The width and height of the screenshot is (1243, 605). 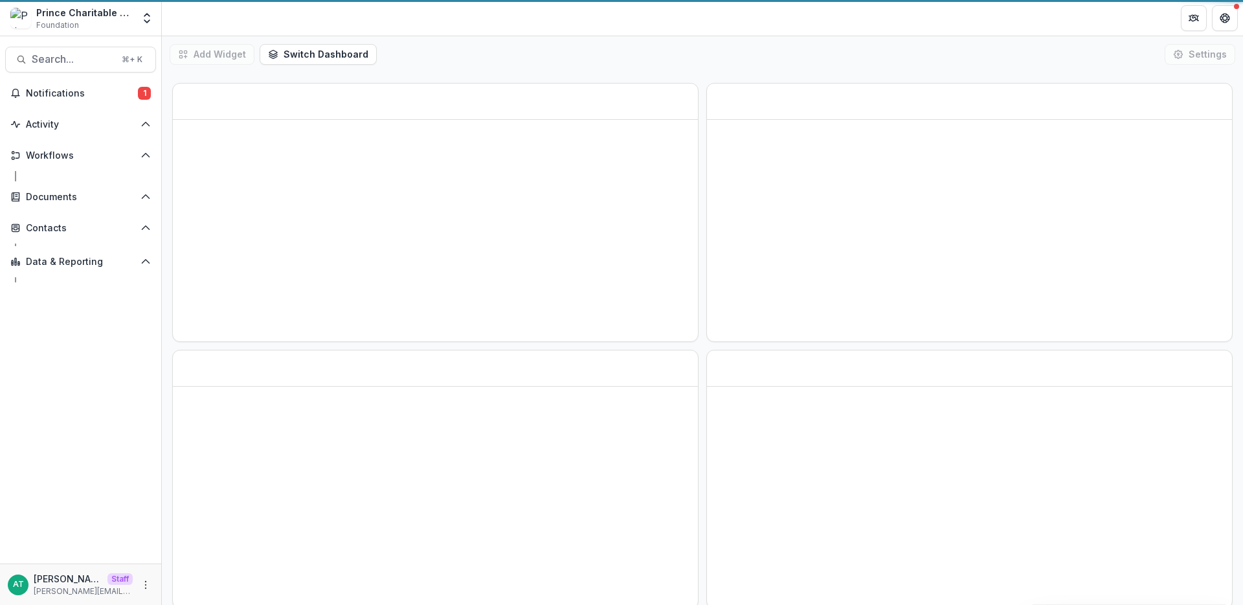 What do you see at coordinates (80, 124) in the screenshot?
I see `button: Open Activity` at bounding box center [80, 124].